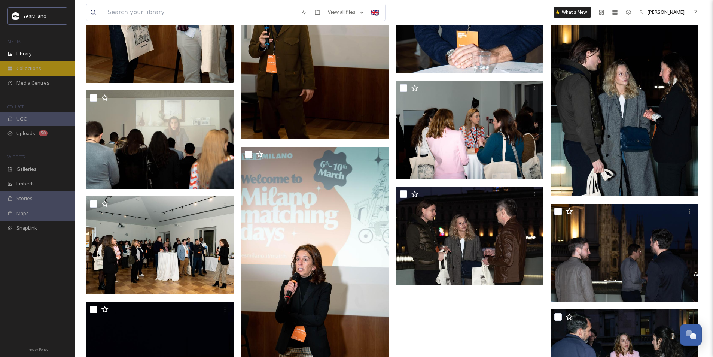  I want to click on span: Library, so click(24, 54).